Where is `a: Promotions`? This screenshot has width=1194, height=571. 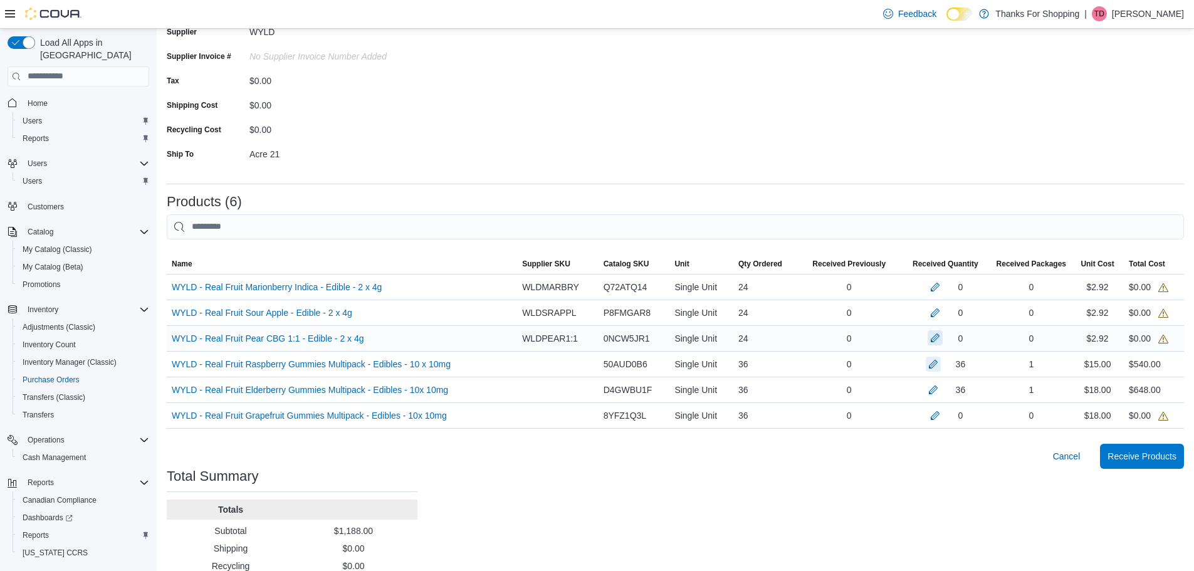
a: Promotions is located at coordinates (41, 285).